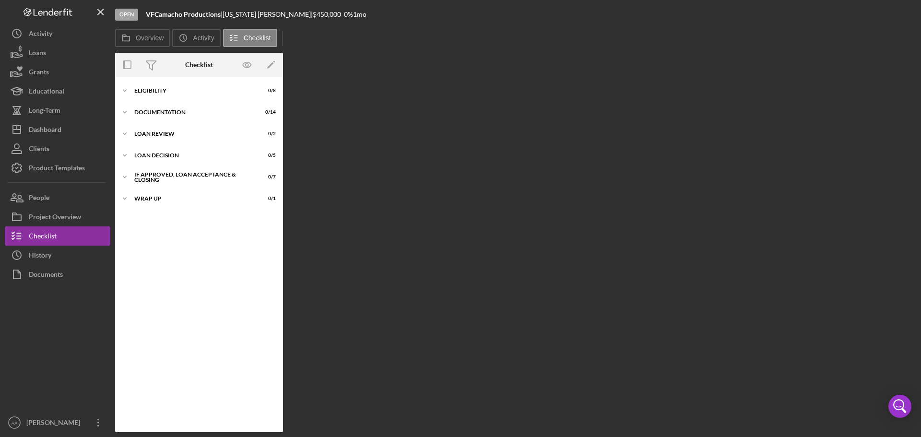  Describe the element at coordinates (37, 54) in the screenshot. I see `div: Loans` at that location.